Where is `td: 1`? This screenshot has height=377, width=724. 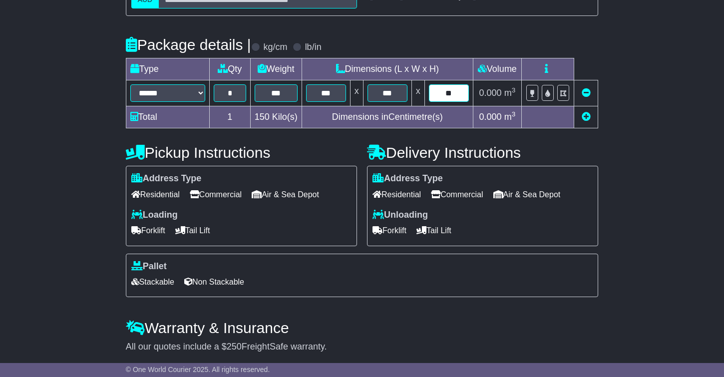
td: 1 is located at coordinates (230, 117).